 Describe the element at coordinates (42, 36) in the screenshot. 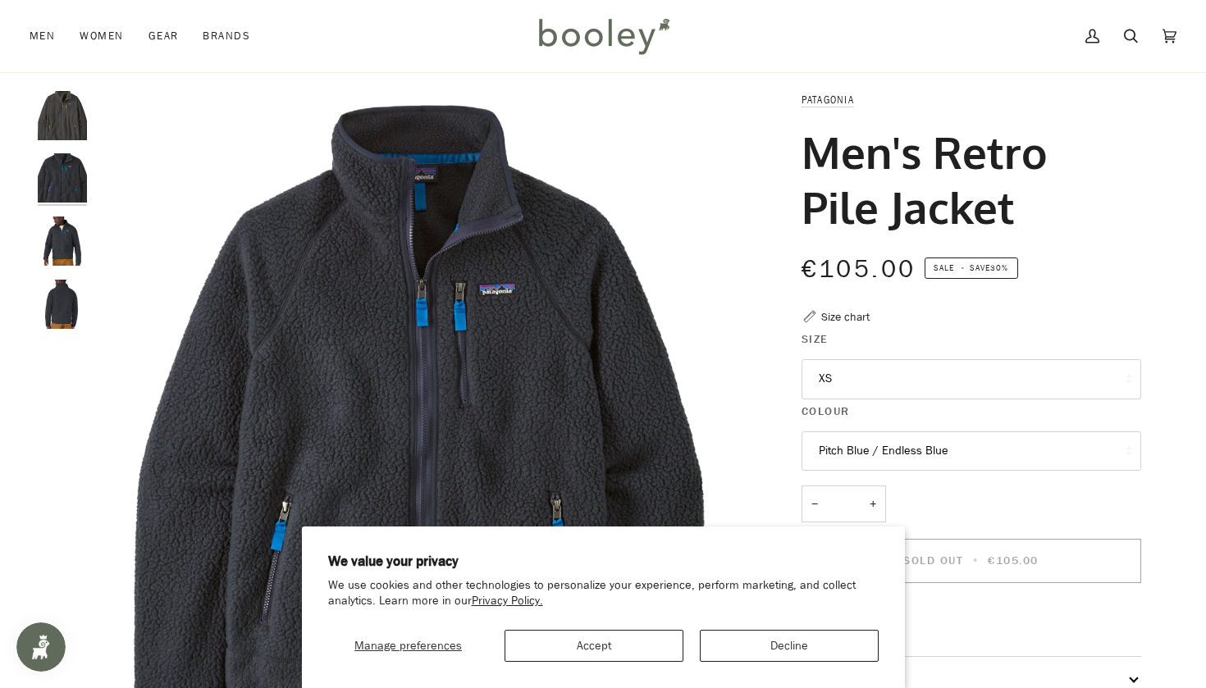

I see `span: Men` at that location.